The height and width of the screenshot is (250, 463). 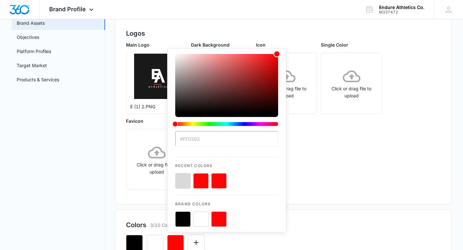 What do you see at coordinates (227, 124) in the screenshot?
I see `div: Hue` at bounding box center [227, 124].